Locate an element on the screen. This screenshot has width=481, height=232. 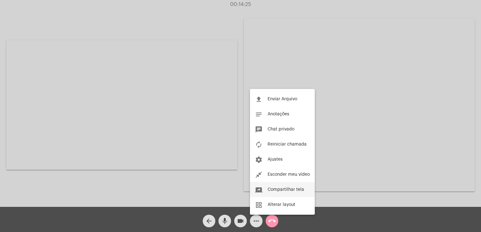
span: Anotações is located at coordinates (278, 114).